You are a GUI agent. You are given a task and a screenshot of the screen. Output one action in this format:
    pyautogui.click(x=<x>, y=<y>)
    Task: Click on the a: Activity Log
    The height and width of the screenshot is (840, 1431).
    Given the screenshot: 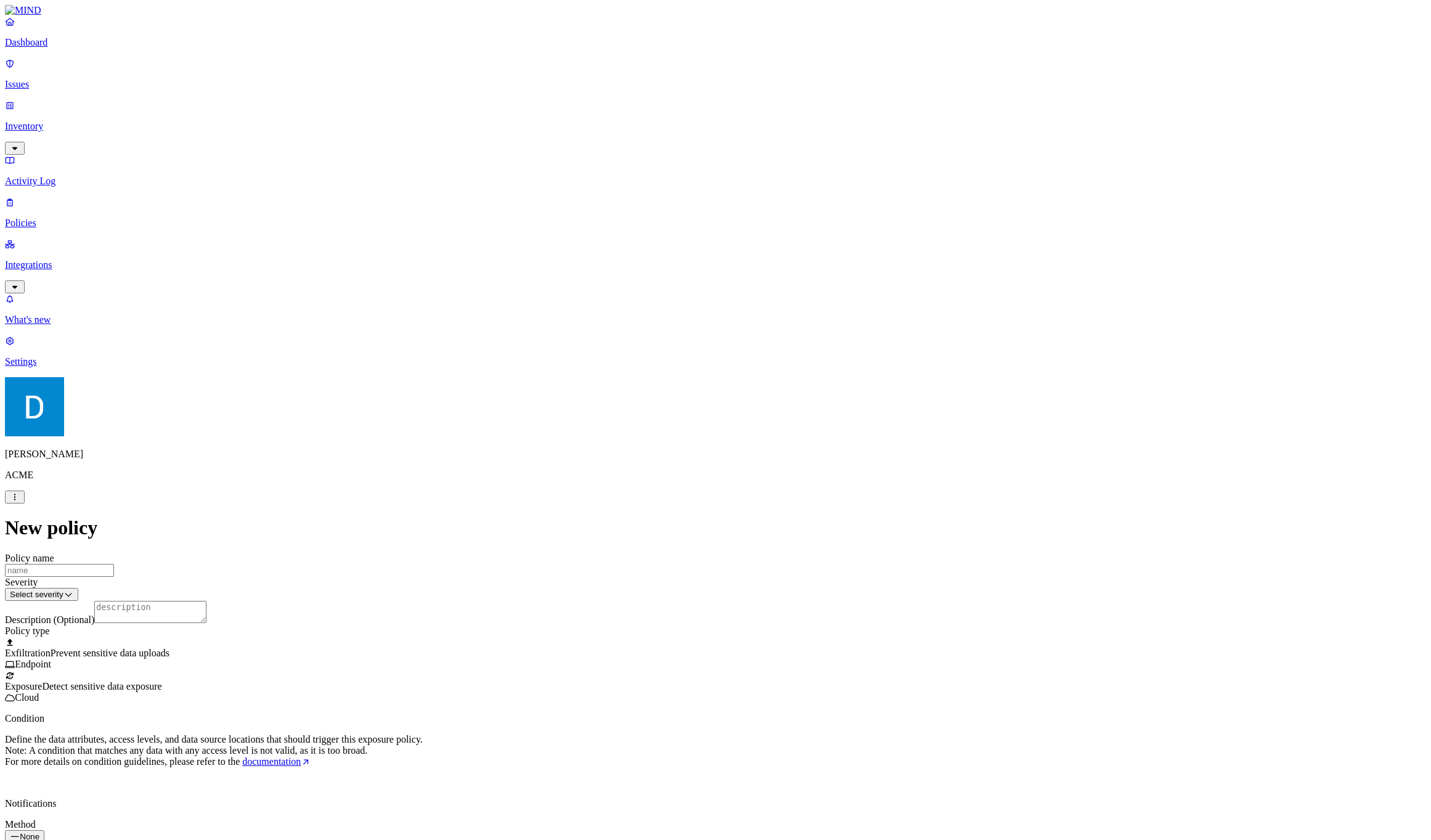 What is the action you would take?
    pyautogui.click(x=716, y=170)
    